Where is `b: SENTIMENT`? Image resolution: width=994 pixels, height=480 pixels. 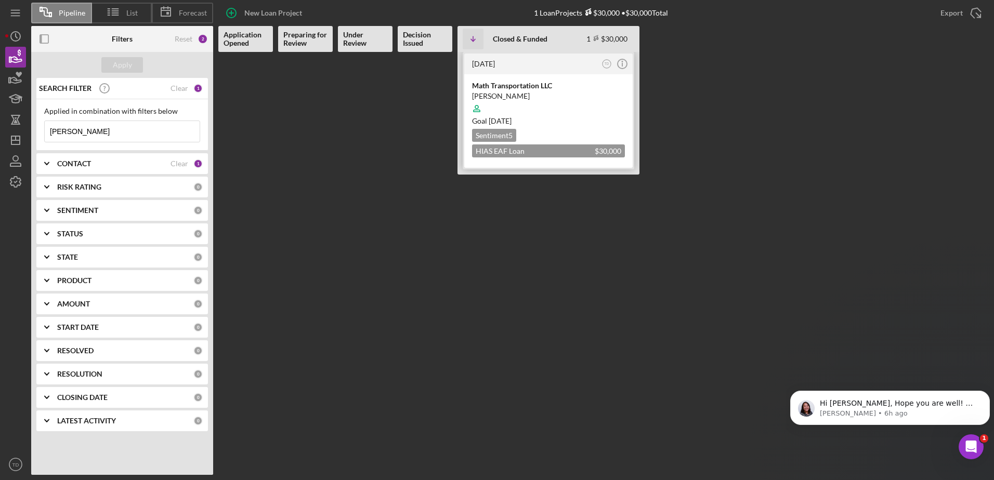
b: SENTIMENT is located at coordinates (77, 211).